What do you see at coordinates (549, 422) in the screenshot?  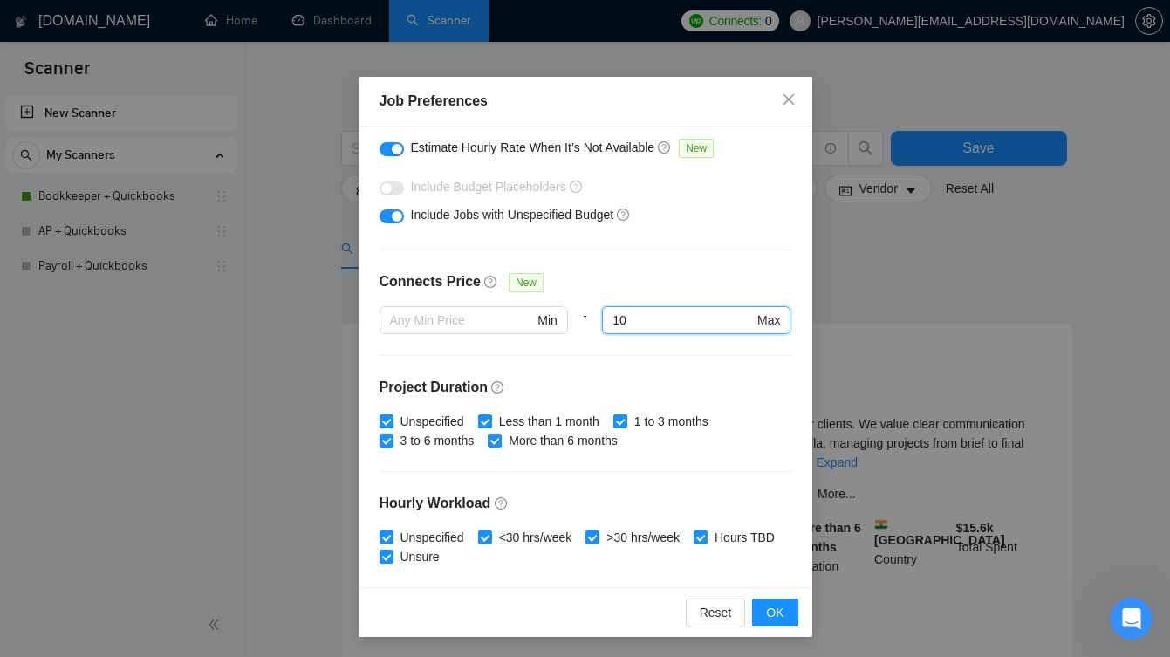 I see `span: Less than 1 month` at bounding box center [549, 422].